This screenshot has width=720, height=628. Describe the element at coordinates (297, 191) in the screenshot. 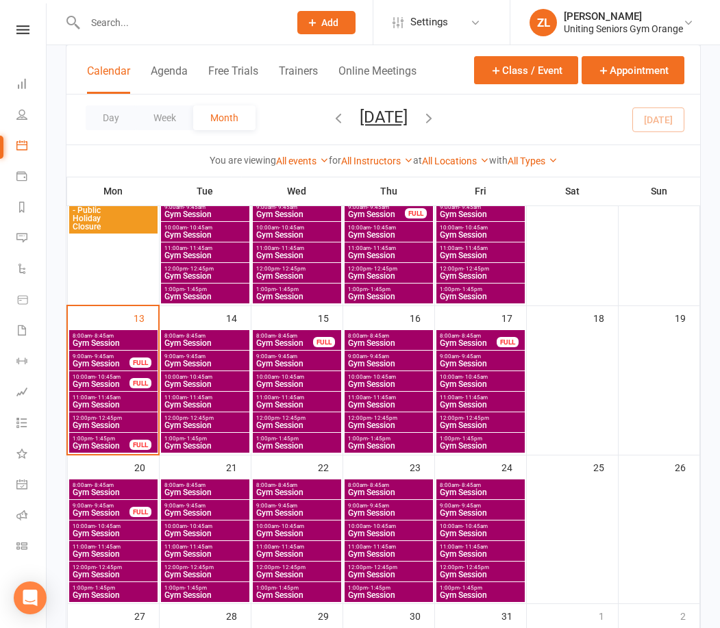

I see `th: Wed` at that location.